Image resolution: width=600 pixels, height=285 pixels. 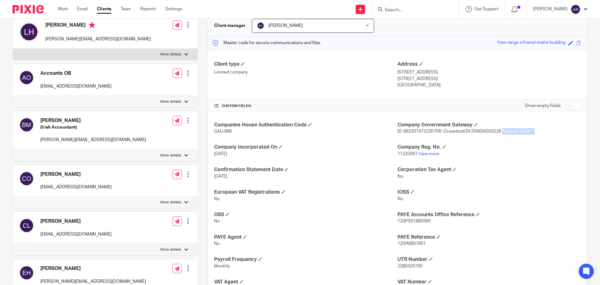 I want to click on h4: IOSS, so click(x=489, y=192).